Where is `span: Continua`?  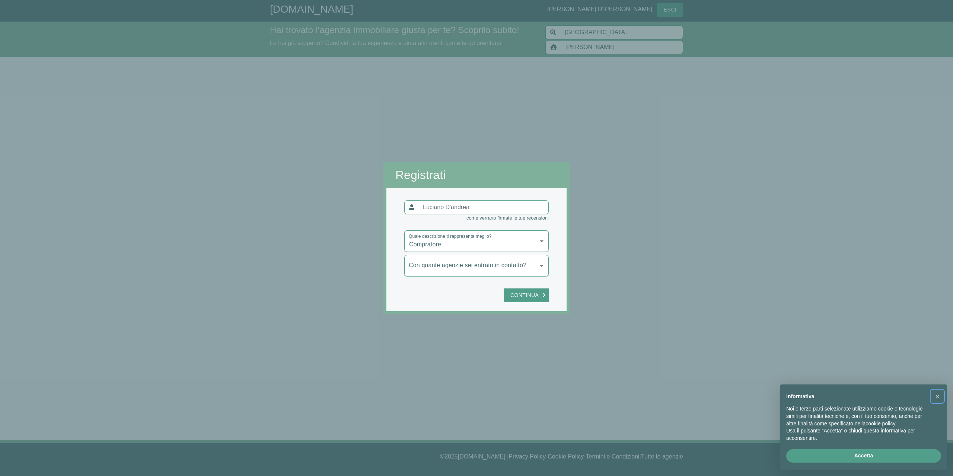
span: Continua is located at coordinates (524, 295).